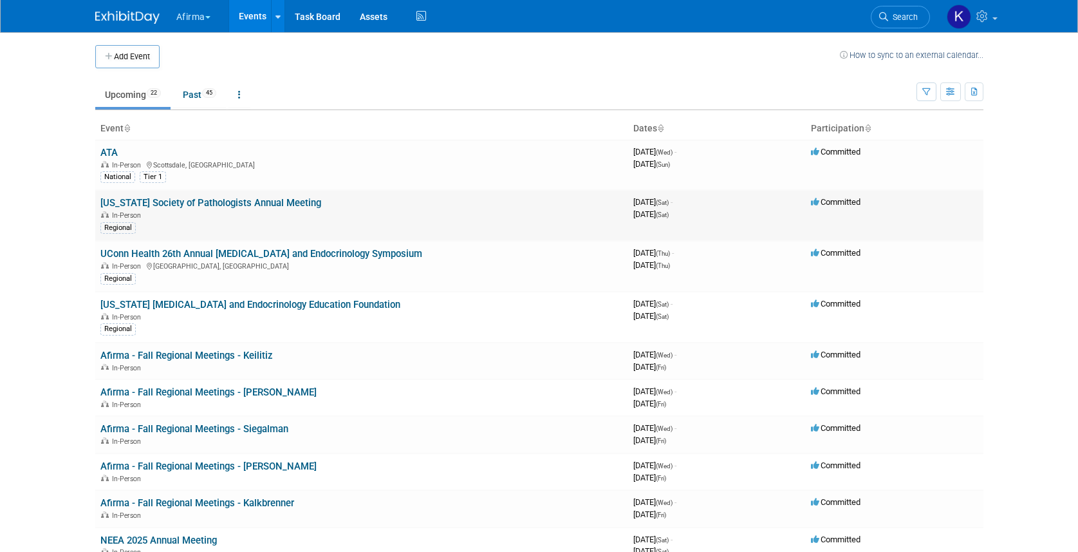  What do you see at coordinates (194, 429) in the screenshot?
I see `a: Afirma - Fall Regional Meetings - Siegalman` at bounding box center [194, 429].